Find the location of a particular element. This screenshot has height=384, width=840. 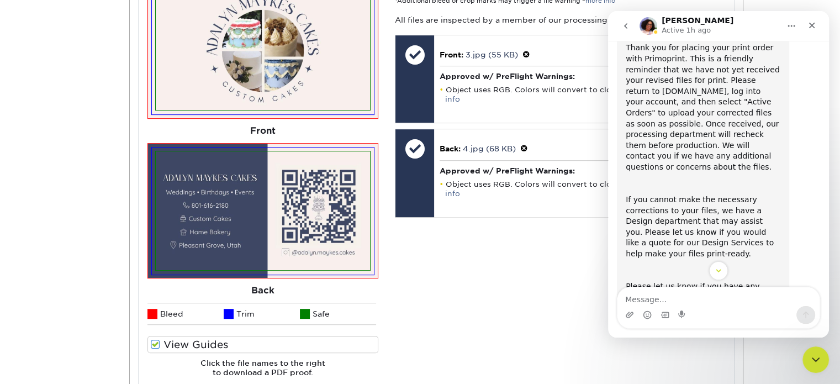

button: Scroll to bottom is located at coordinates (111, 260).